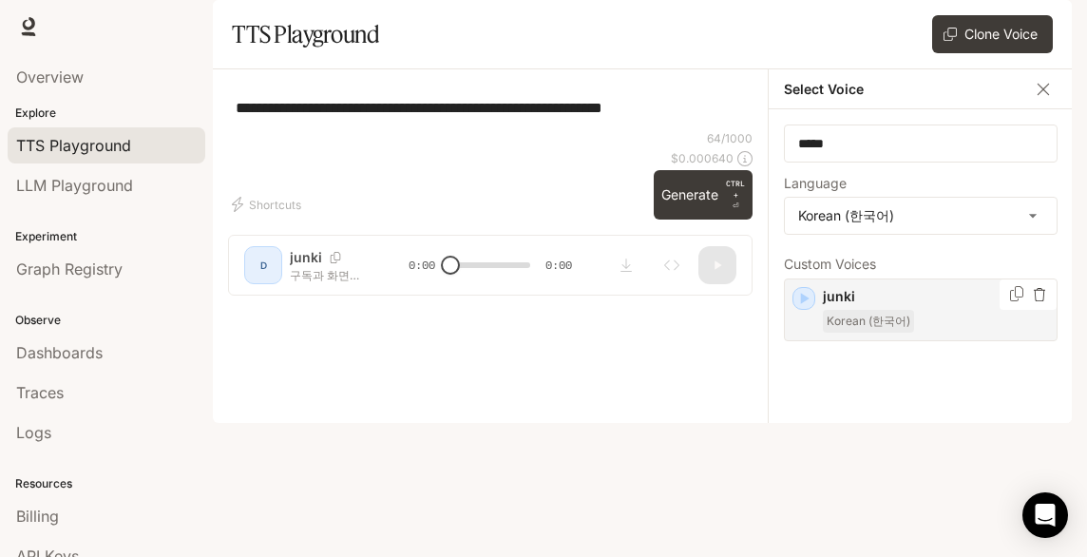 Image resolution: width=1087 pixels, height=557 pixels. Describe the element at coordinates (921, 216) in the screenshot. I see `div: Korean (한국어)` at that location.